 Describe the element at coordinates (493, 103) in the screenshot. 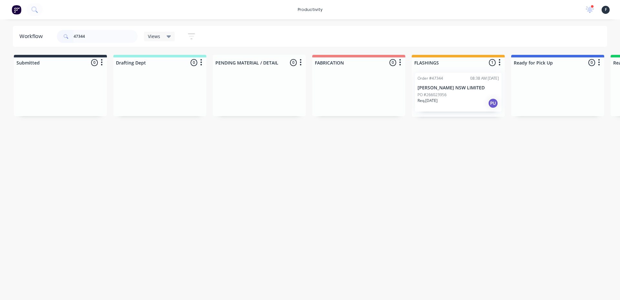

I see `div: PU` at that location.